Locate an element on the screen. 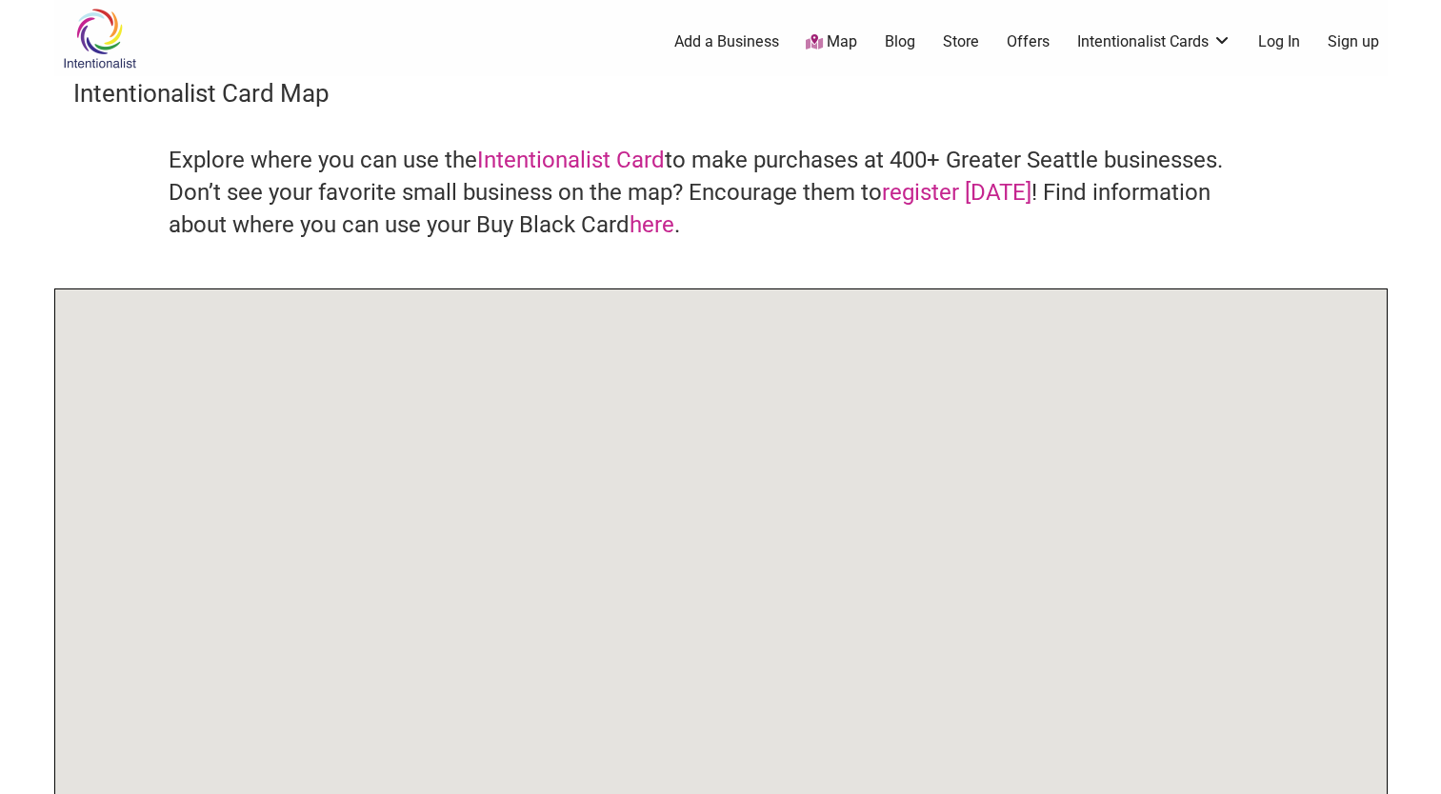 Image resolution: width=1441 pixels, height=794 pixels. img: Intentionalist is located at coordinates (99, 38).